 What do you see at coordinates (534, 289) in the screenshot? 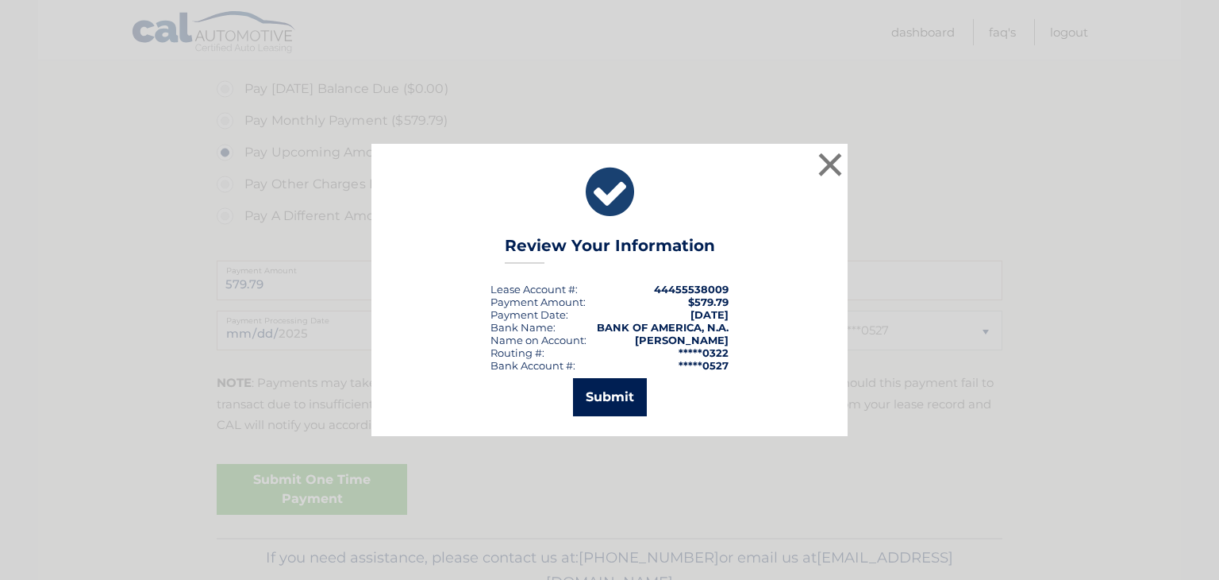
I see `div: Lease Account #:` at bounding box center [534, 289].